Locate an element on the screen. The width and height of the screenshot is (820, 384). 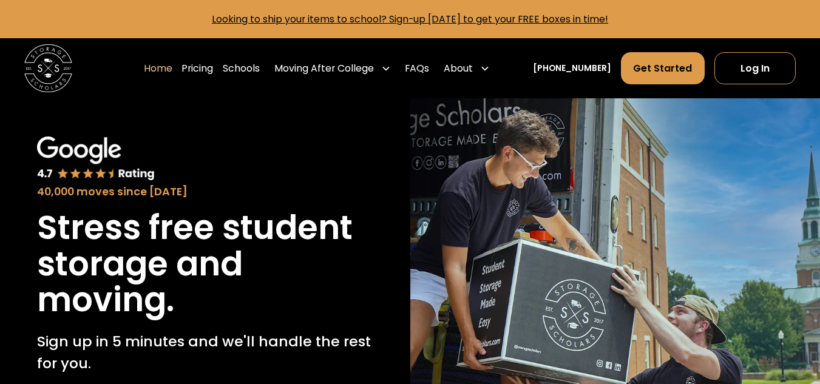
a: Pricing is located at coordinates (197, 68).